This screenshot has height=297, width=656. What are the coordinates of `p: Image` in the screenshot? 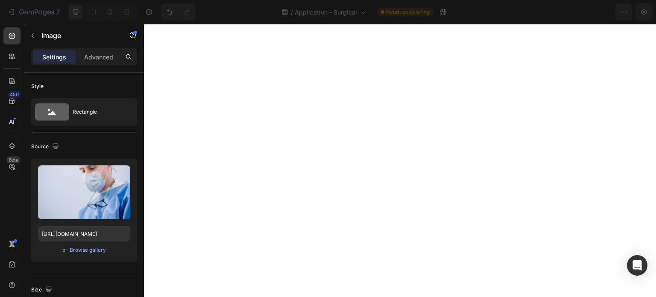 It's located at (78, 35).